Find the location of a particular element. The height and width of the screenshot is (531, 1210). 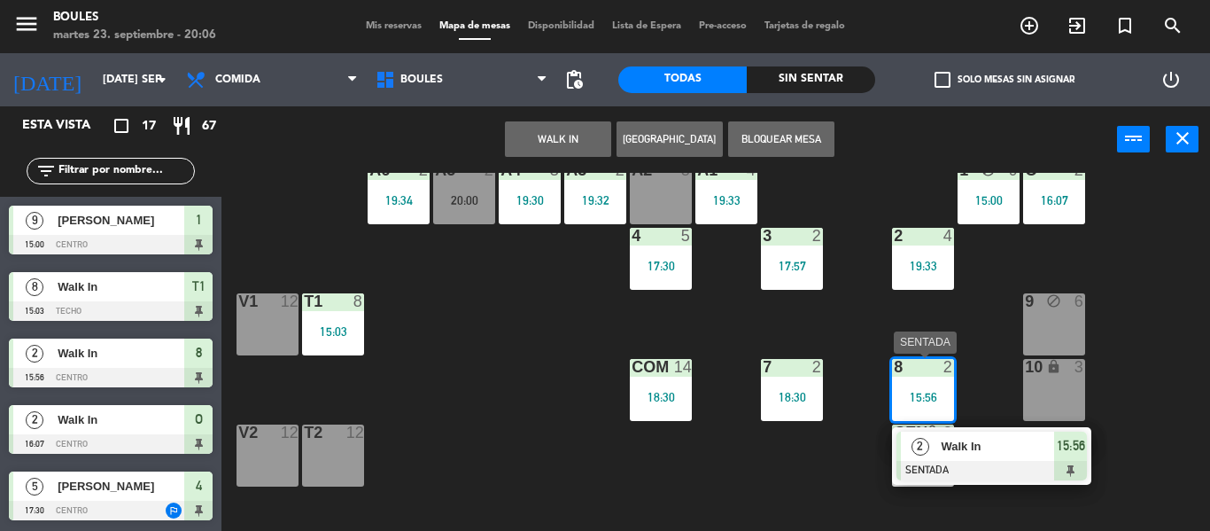

span: Pre-acceso is located at coordinates (723, 26).